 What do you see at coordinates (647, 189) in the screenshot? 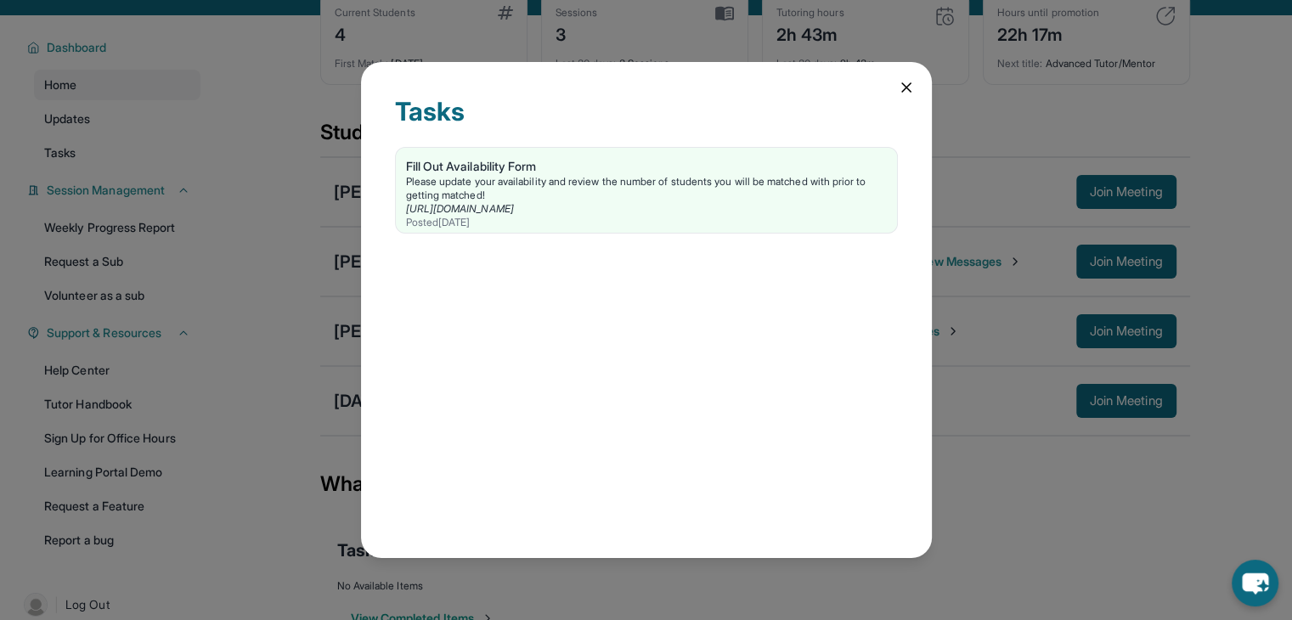
I see `div: Please update your availability and review the number of students you will be matched with prior ...` at bounding box center [647, 189].